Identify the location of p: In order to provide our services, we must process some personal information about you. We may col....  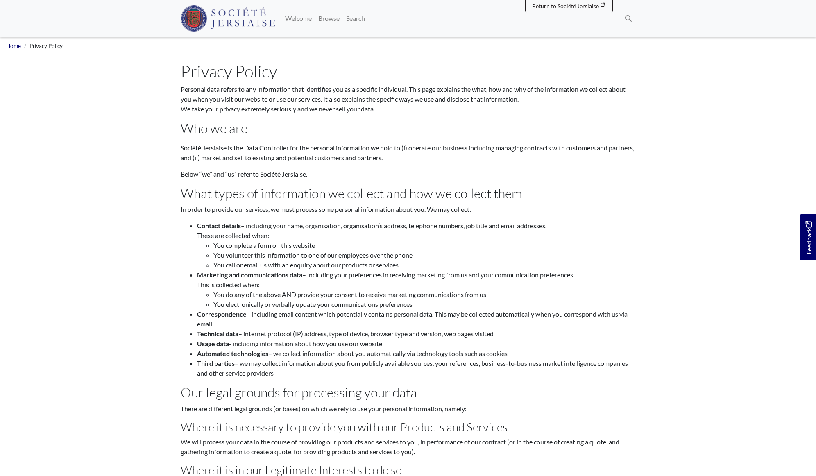
(408, 209).